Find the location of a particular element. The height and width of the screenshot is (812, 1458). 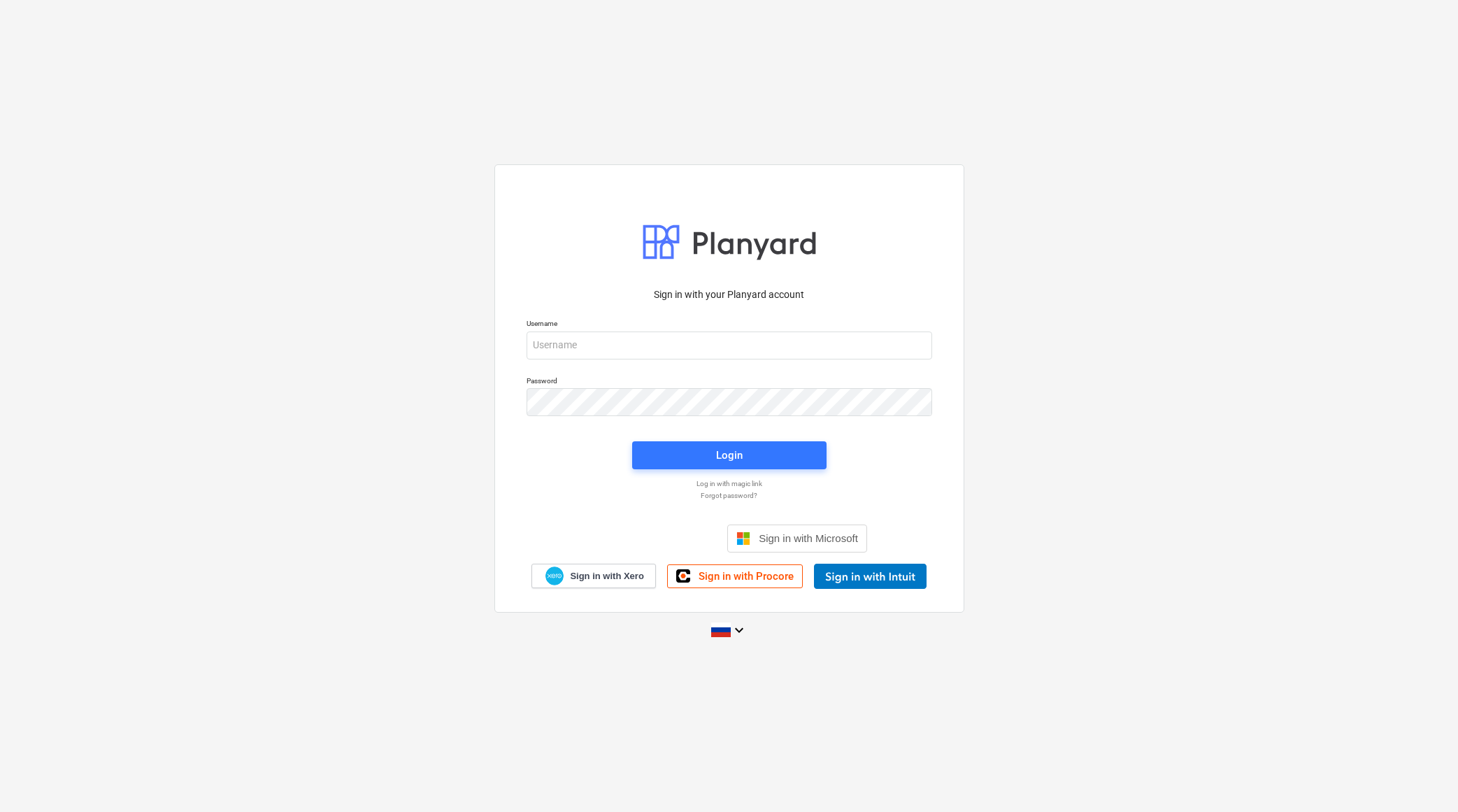

a: Log in with magic link is located at coordinates (729, 483).